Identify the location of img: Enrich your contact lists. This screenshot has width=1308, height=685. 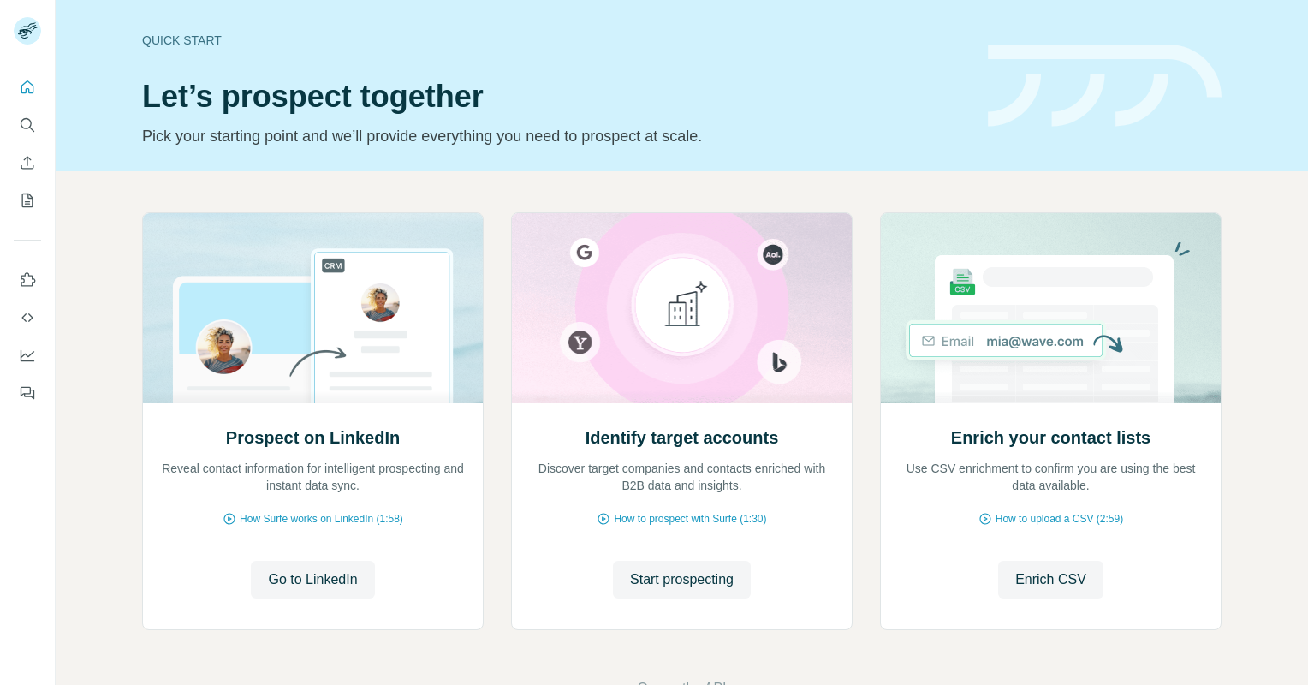
(1050, 308).